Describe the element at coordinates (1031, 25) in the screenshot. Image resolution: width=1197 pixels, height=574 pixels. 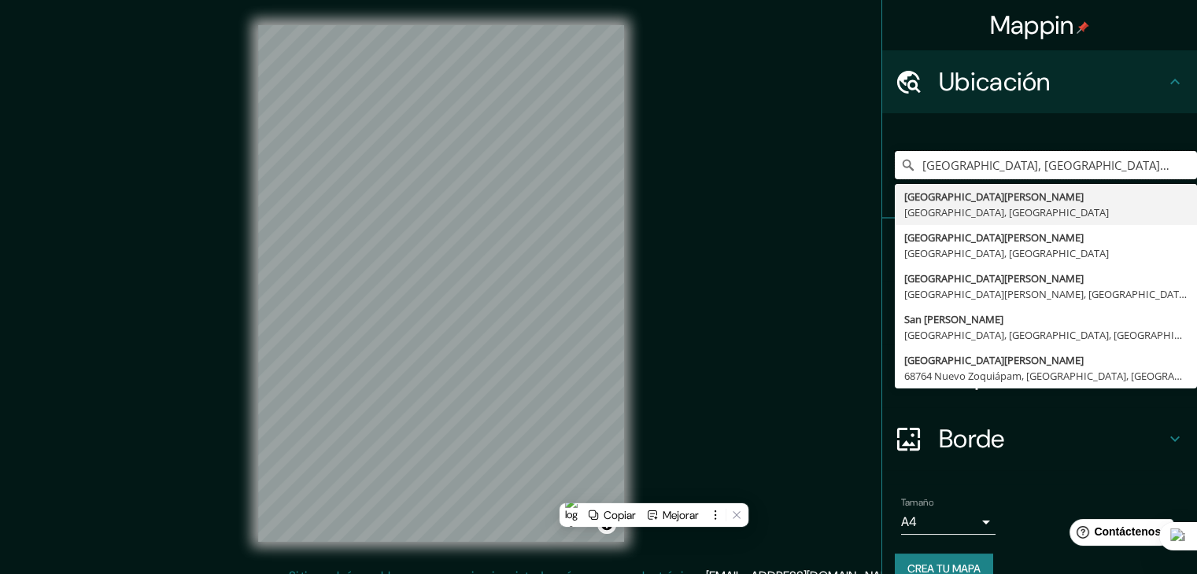
I see `font: Mappin` at that location.